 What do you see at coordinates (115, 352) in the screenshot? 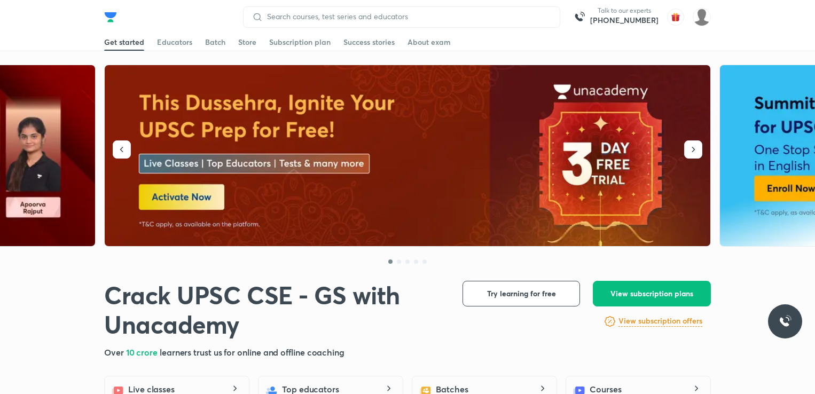
I see `span: Over` at bounding box center [115, 352].